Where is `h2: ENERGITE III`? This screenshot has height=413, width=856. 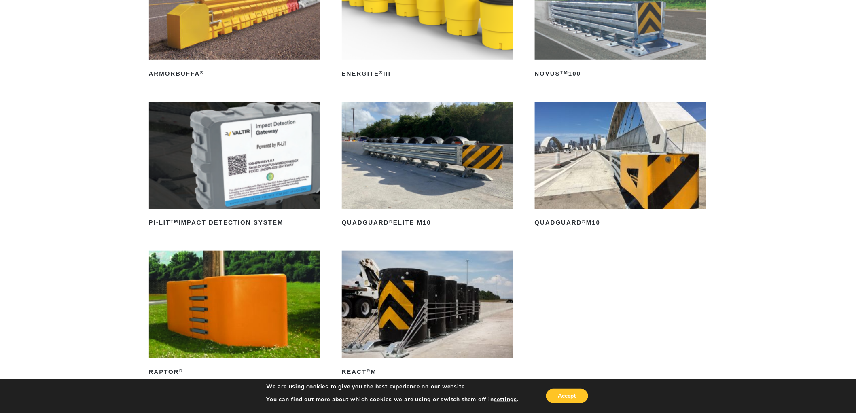
h2: ENERGITE III is located at coordinates (428, 74).